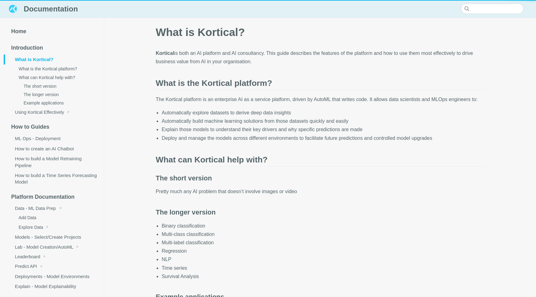 The width and height of the screenshot is (536, 297). Describe the element at coordinates (165, 53) in the screenshot. I see `strong: Kortical` at that location.